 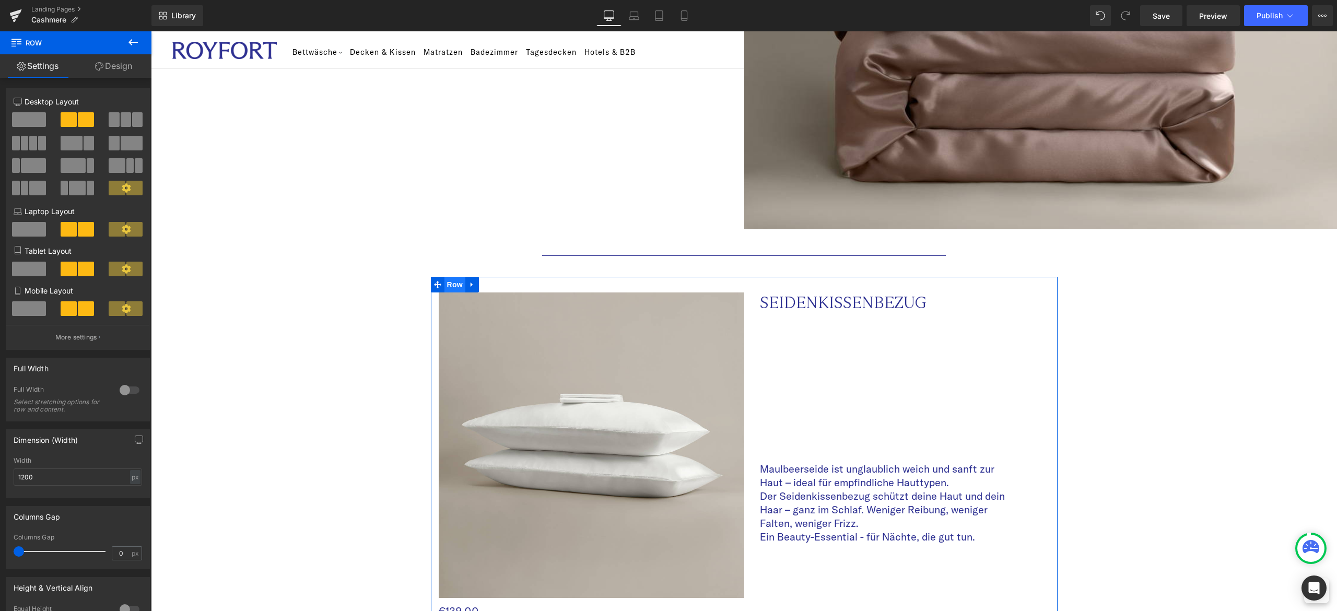 What do you see at coordinates (49, 20) in the screenshot?
I see `span: Cashmere` at bounding box center [49, 20].